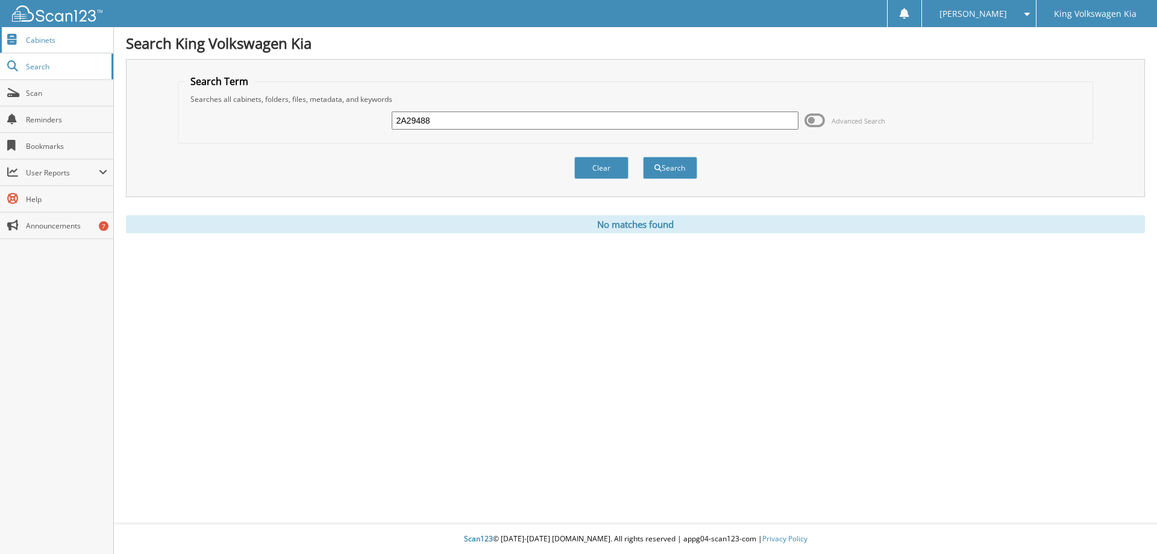 This screenshot has width=1157, height=554. I want to click on img: scan123-logo-white.svg, so click(57, 13).